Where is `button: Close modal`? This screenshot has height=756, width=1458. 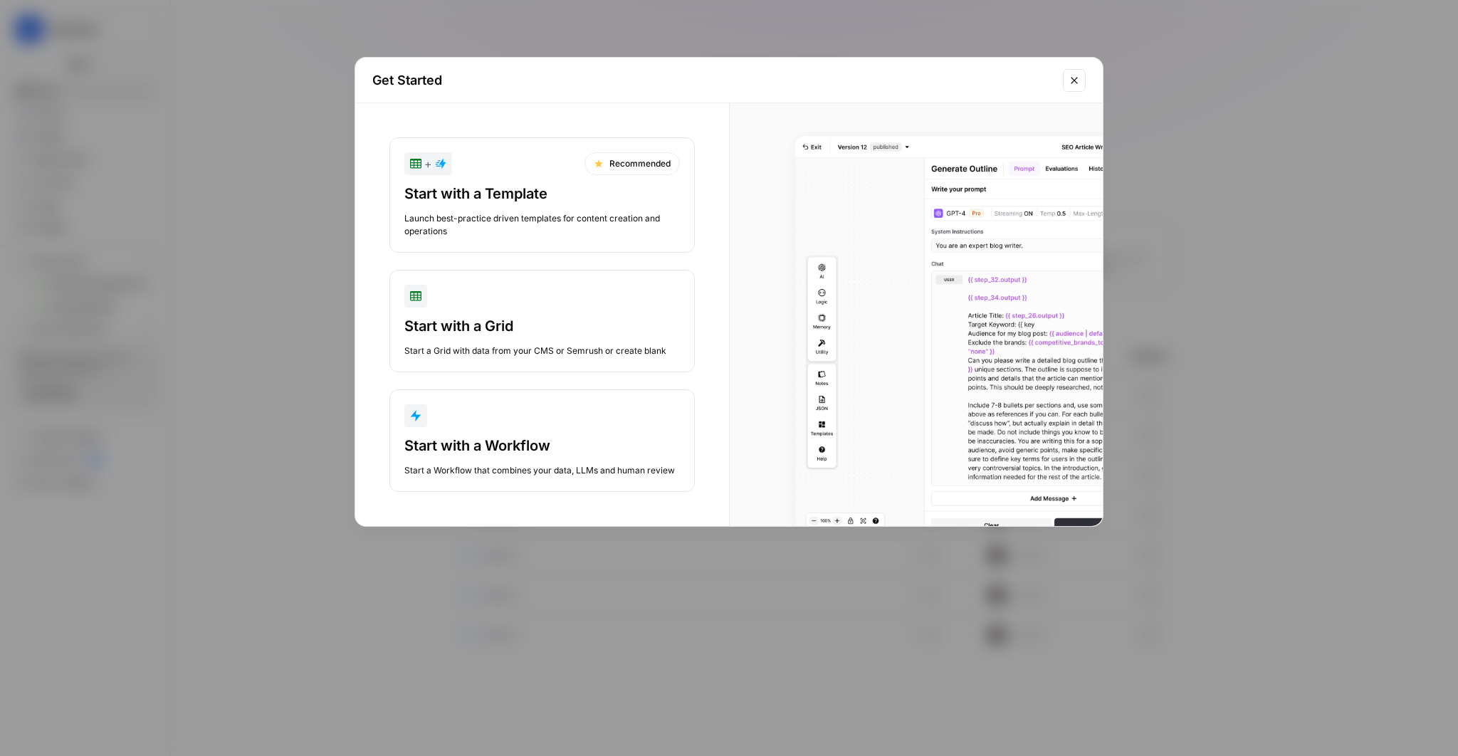
button: Close modal is located at coordinates (1074, 80).